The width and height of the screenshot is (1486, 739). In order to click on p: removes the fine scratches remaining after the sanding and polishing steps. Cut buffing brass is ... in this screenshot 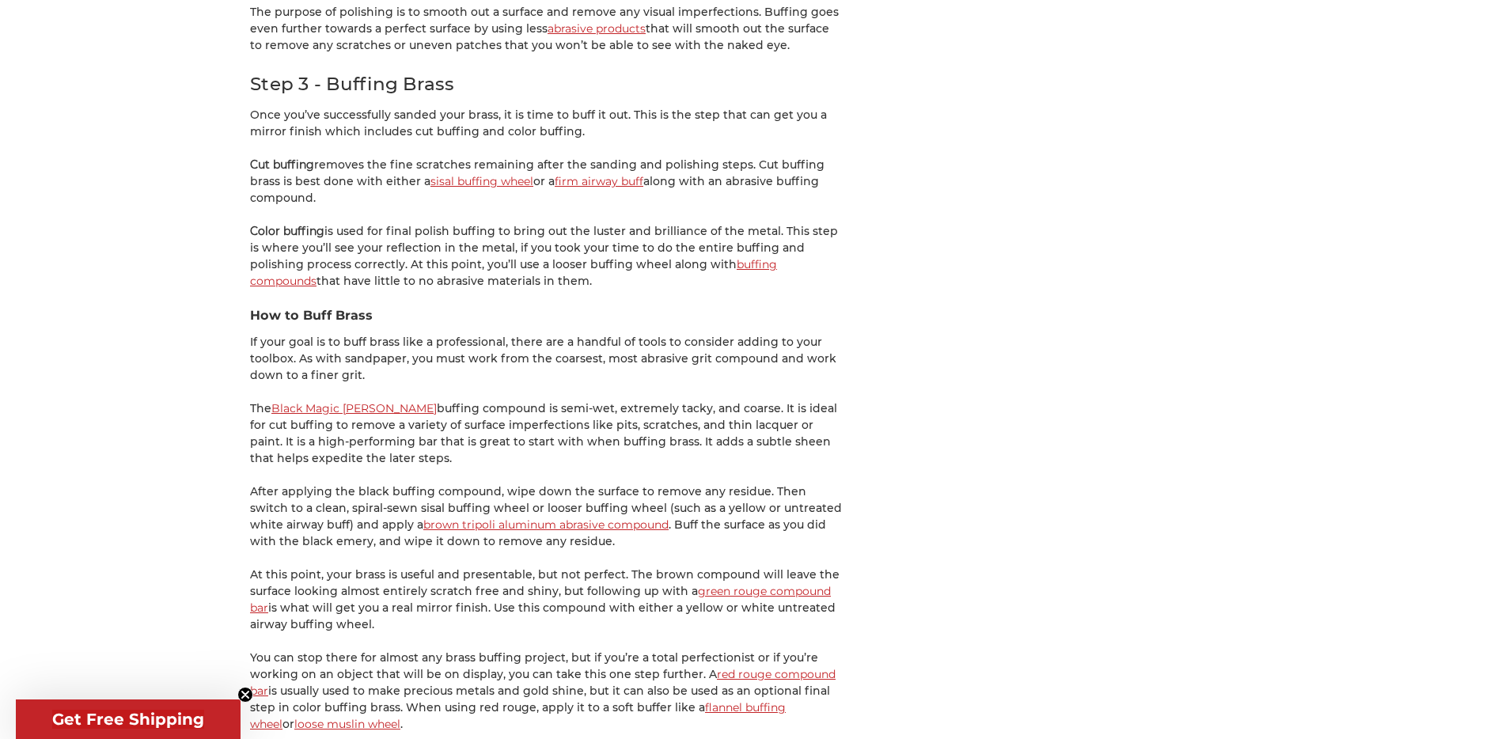, I will do `click(547, 181)`.